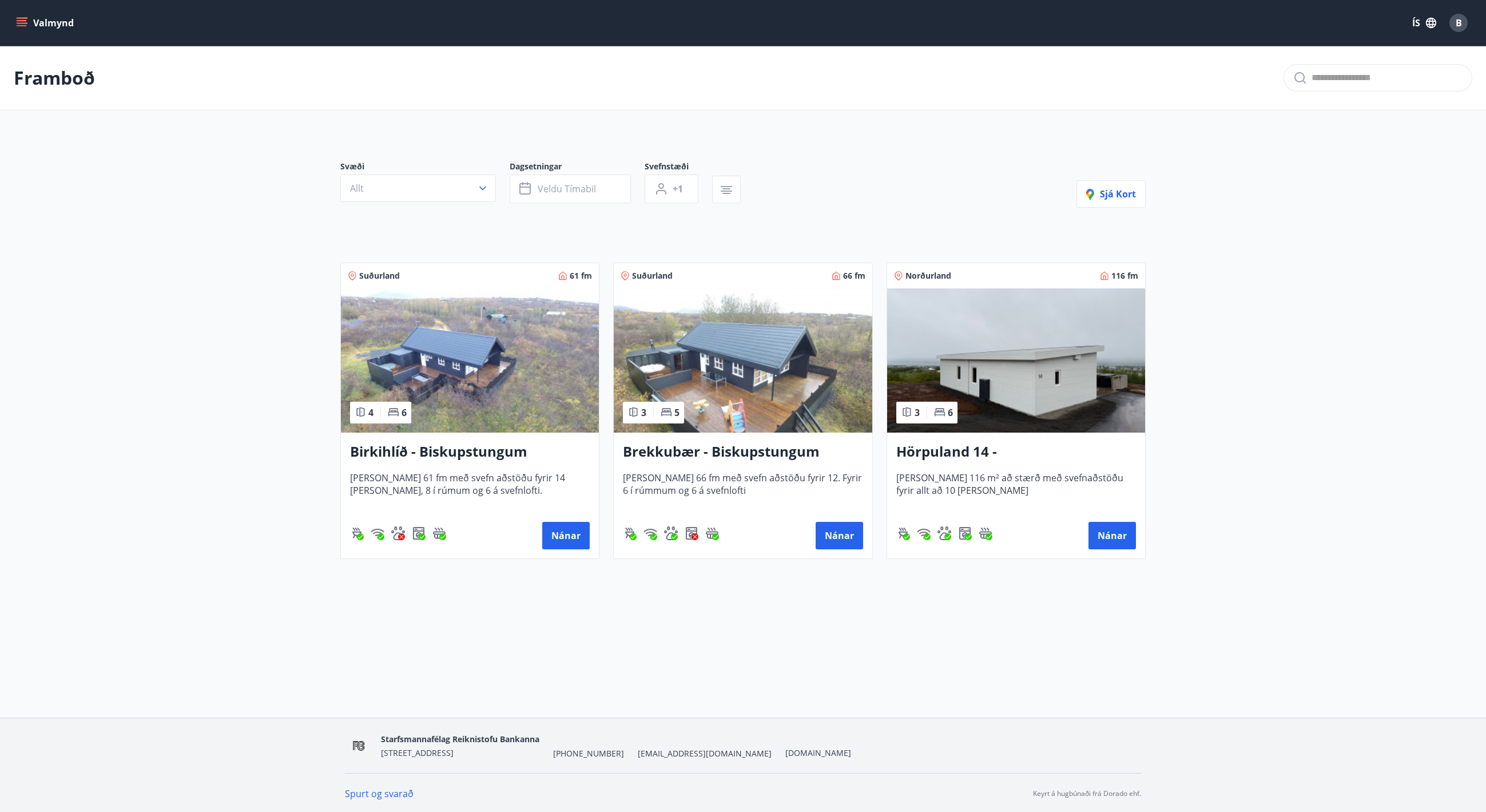 The height and width of the screenshot is (812, 1486). I want to click on span: 4, so click(371, 412).